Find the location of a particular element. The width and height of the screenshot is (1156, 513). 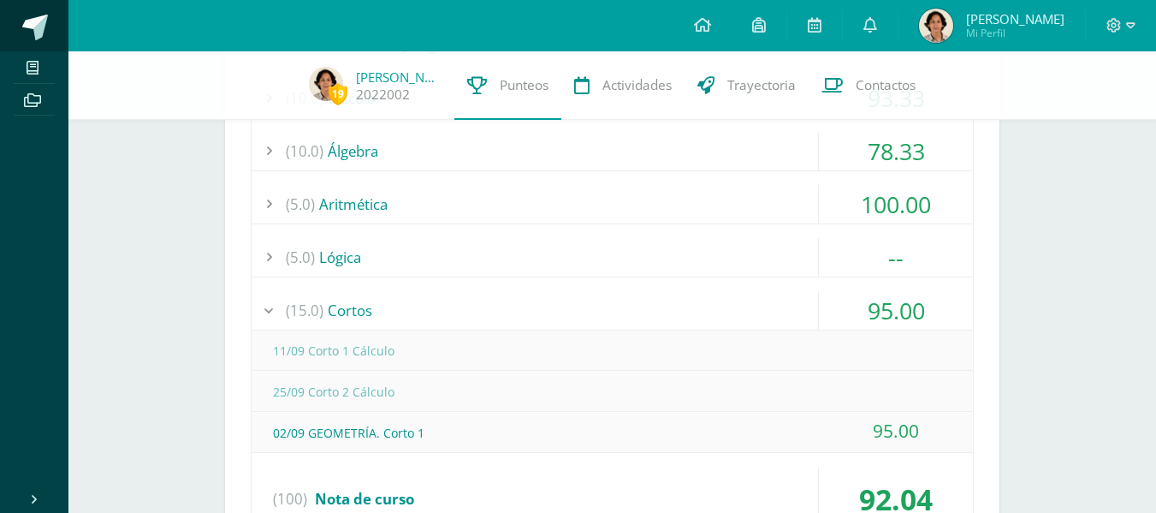

div: 78.33 is located at coordinates (896, 151).